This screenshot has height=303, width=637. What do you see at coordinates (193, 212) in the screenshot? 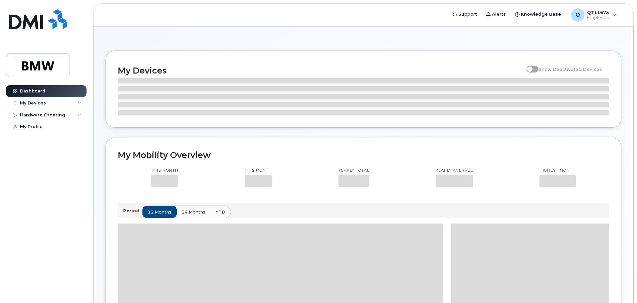
I see `span: 24 months` at bounding box center [193, 212].